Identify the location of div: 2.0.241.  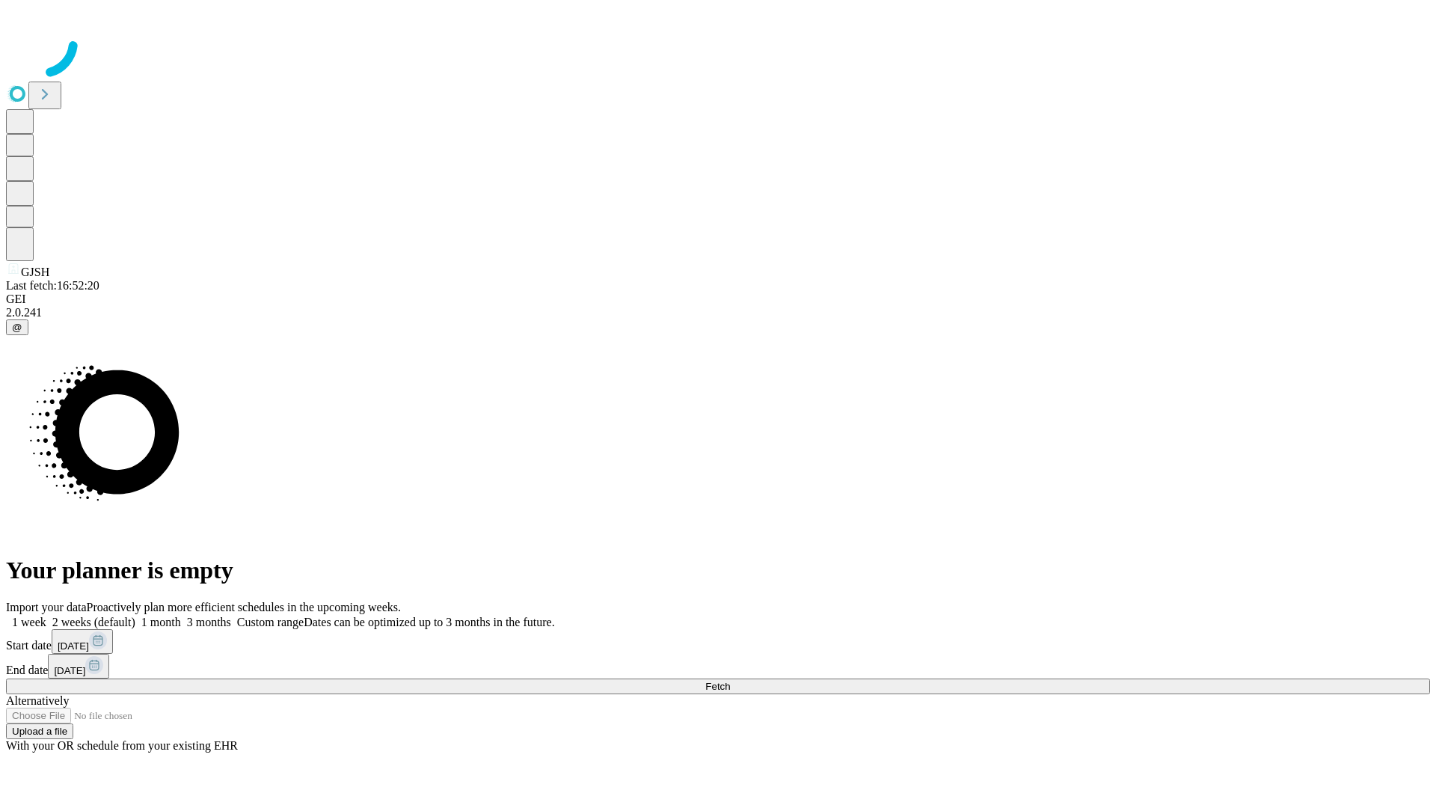
(718, 313).